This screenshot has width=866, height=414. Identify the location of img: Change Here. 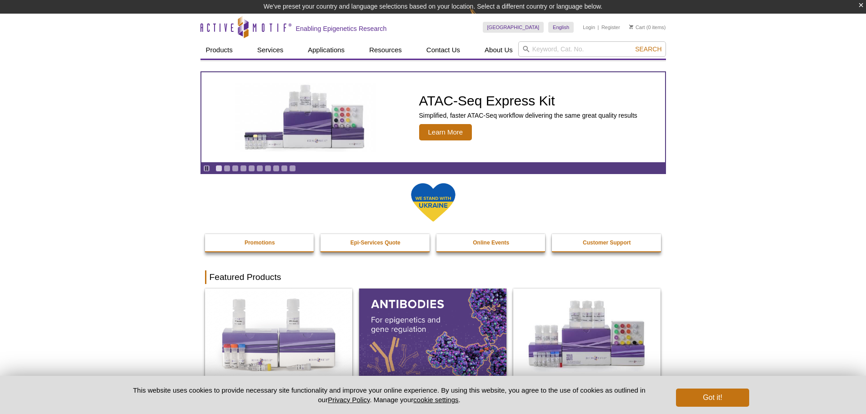
(481, 17).